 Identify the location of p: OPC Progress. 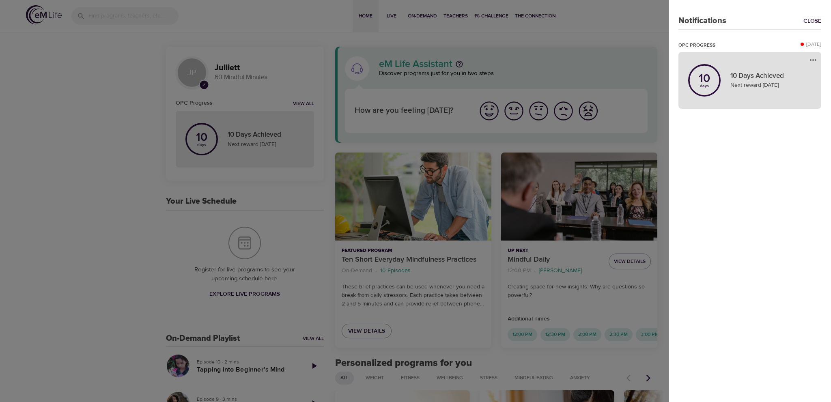
(697, 45).